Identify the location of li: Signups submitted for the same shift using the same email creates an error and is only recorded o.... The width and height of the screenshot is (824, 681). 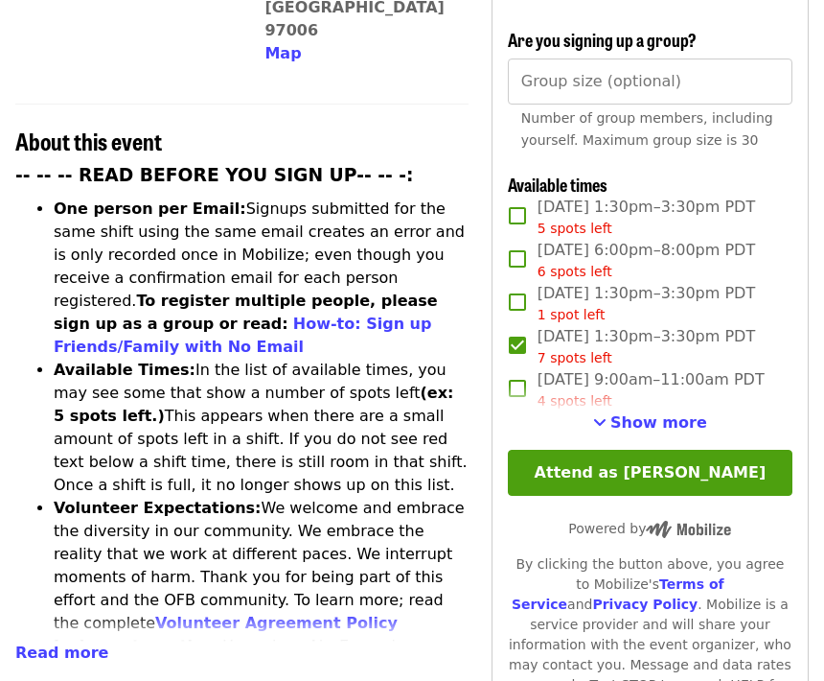
(261, 278).